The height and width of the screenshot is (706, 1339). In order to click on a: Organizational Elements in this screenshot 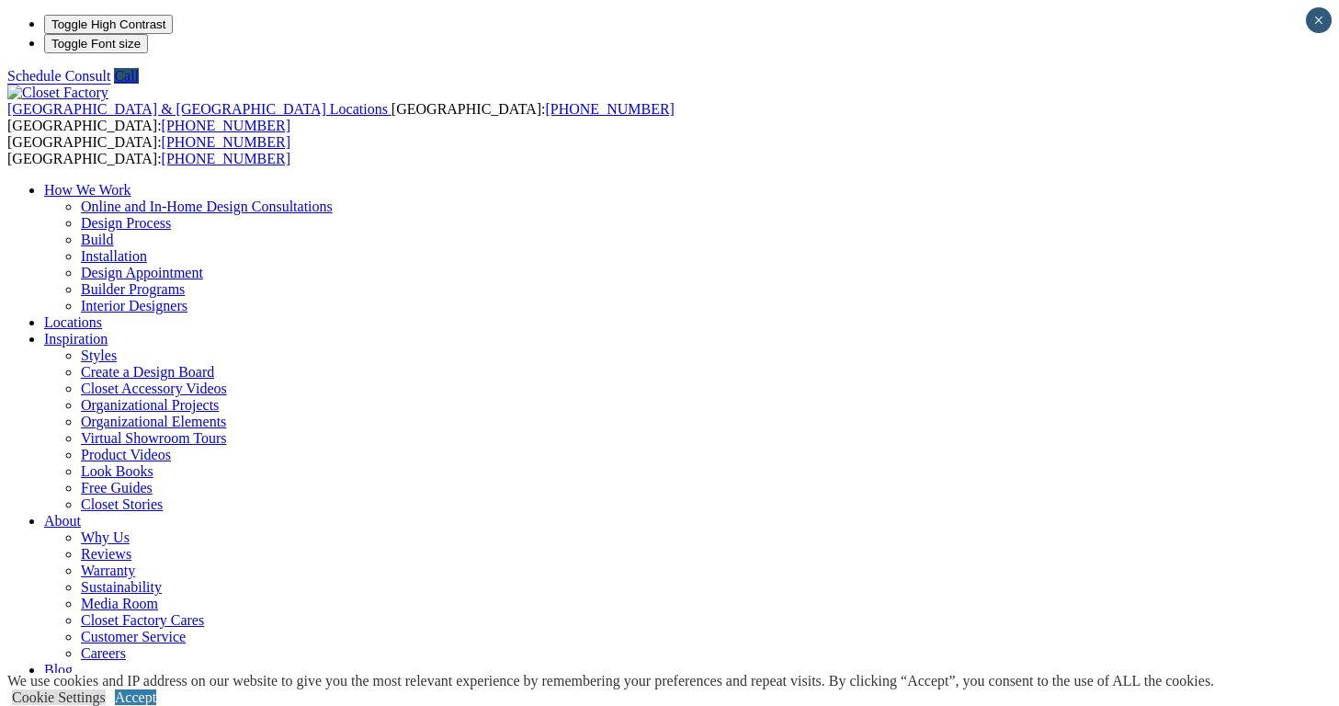, I will do `click(153, 421)`.